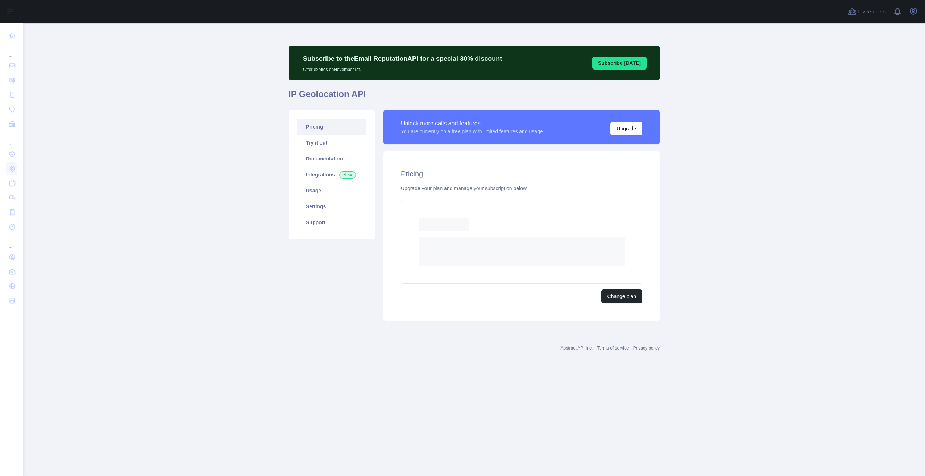  What do you see at coordinates (472, 124) in the screenshot?
I see `div: Unlock more calls and features` at bounding box center [472, 124].